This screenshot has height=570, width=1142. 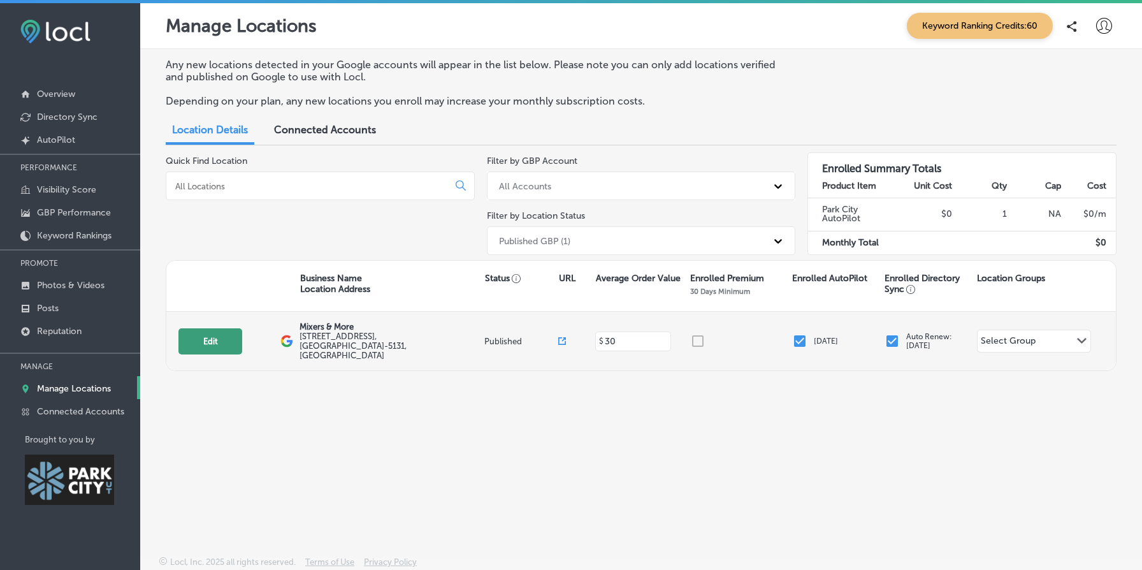 What do you see at coordinates (638, 278) in the screenshot?
I see `p: Average Order Value` at bounding box center [638, 278].